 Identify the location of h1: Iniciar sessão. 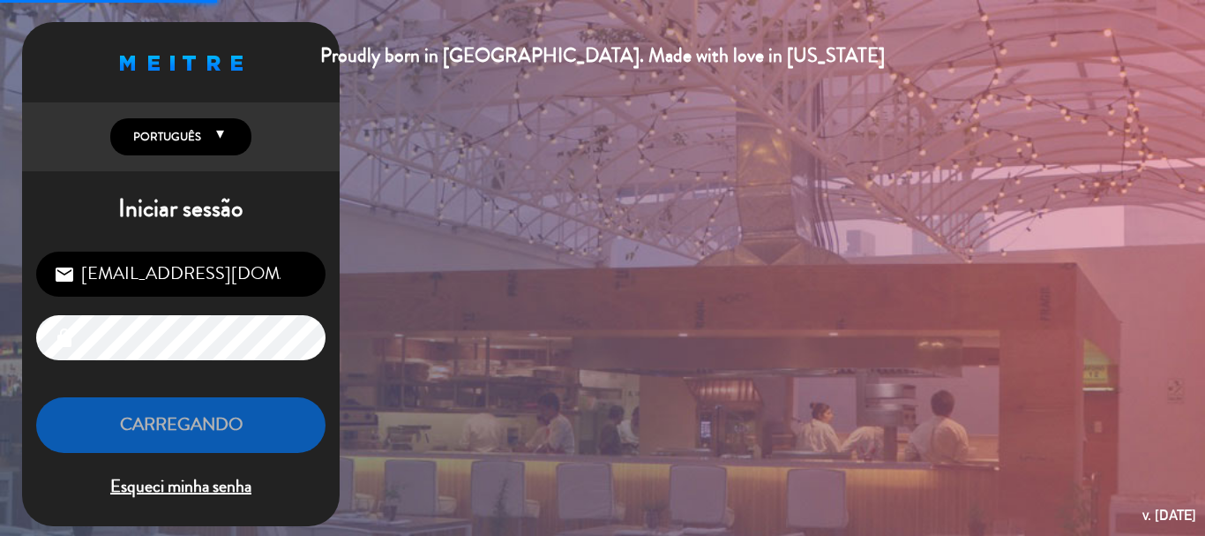
(181, 209).